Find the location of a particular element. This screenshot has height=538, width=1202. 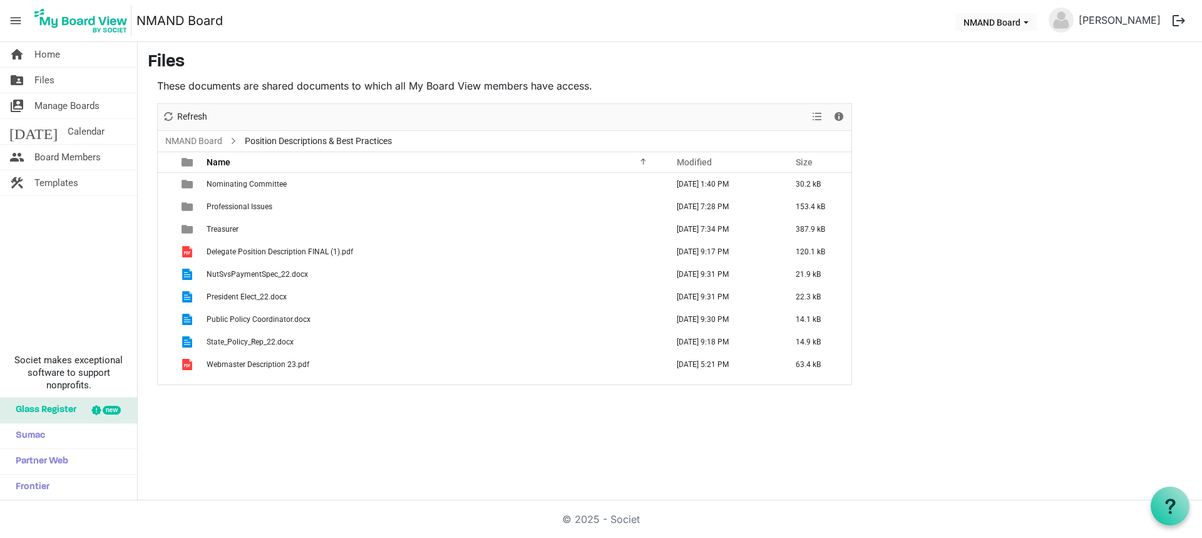

span: State_Policy_Rep_22.docx is located at coordinates (250, 342).